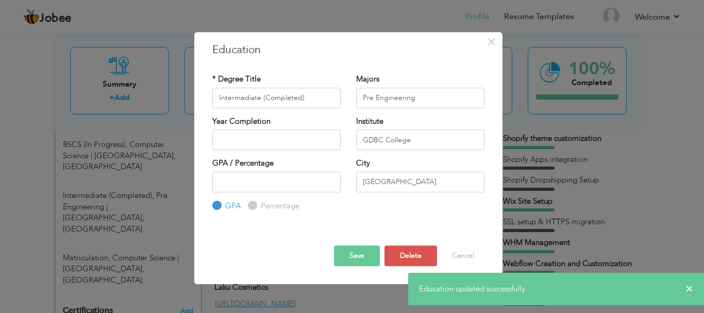 The width and height of the screenshot is (704, 313). Describe the element at coordinates (241, 121) in the screenshot. I see `label: Year Completion` at that location.